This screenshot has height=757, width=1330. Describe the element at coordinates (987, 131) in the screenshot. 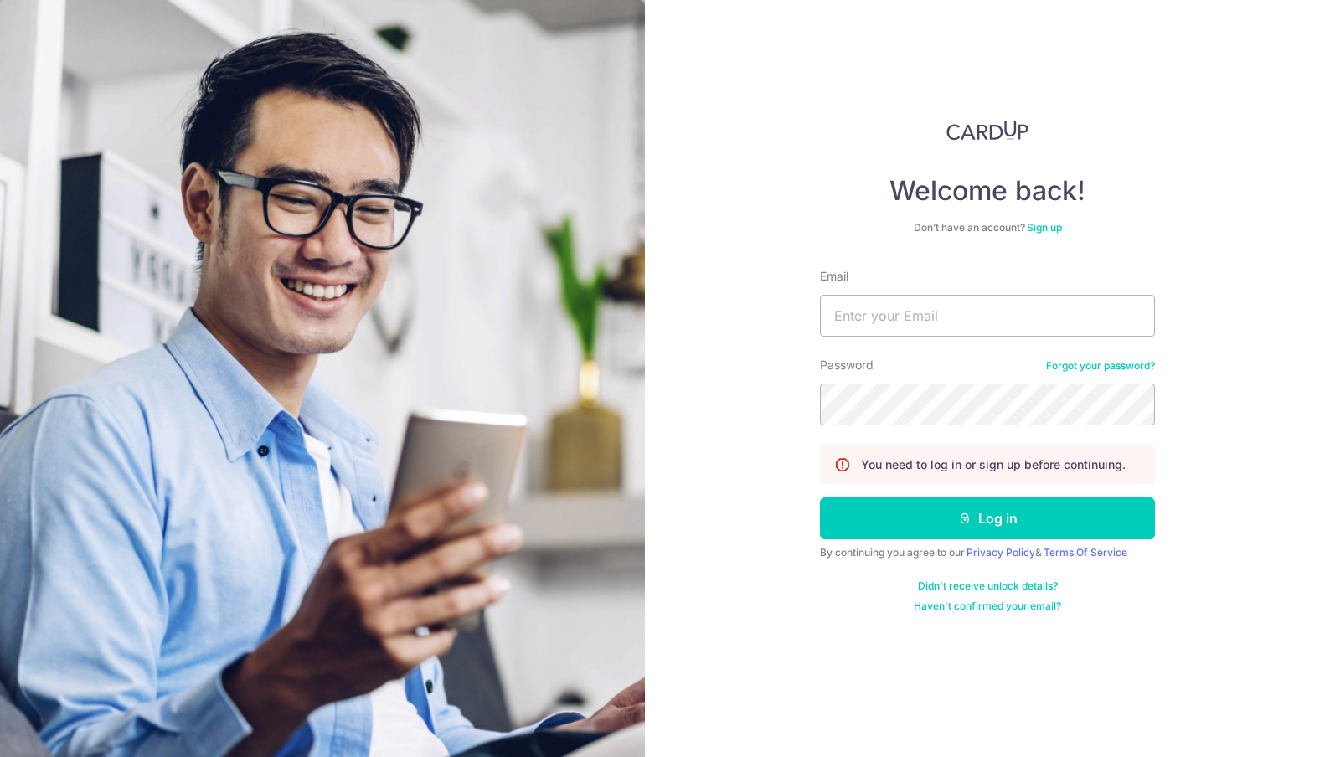

I see `img: CardUp Logo` at that location.